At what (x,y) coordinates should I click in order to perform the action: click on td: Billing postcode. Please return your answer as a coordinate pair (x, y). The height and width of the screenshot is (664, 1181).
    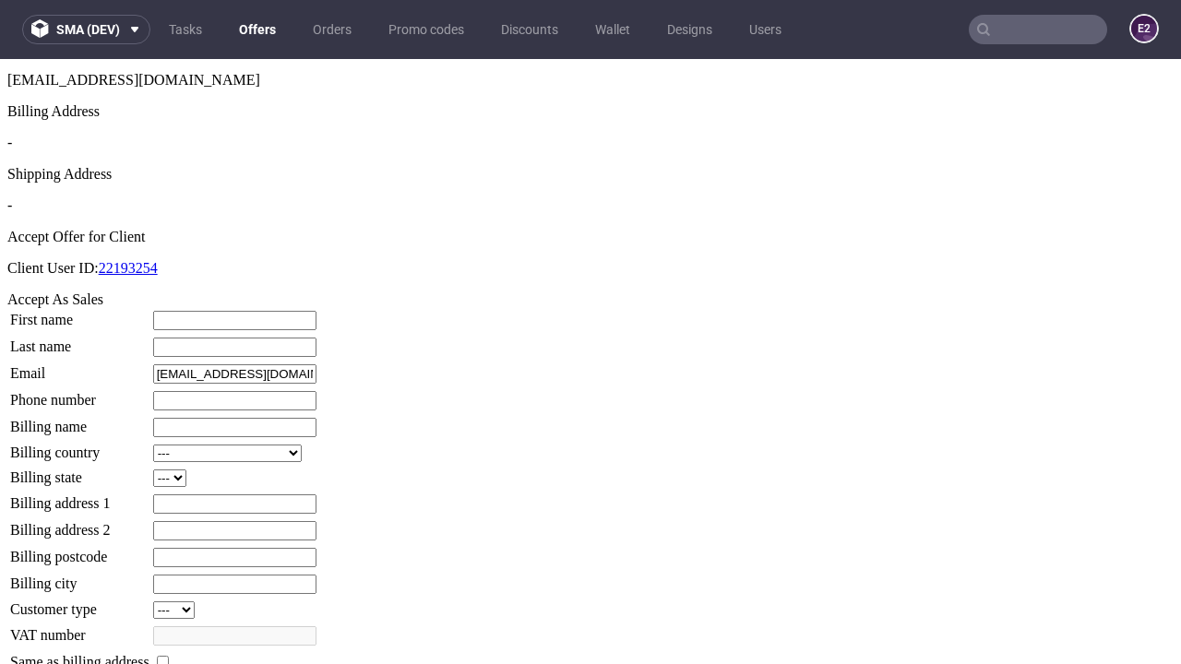
    Looking at the image, I should click on (79, 498).